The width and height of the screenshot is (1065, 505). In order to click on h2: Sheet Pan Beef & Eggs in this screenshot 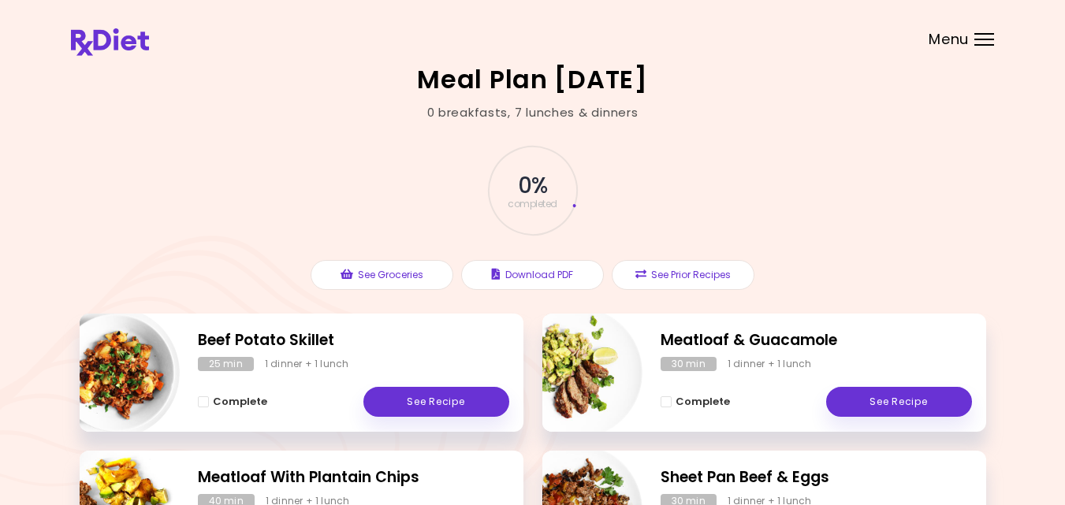, I will do `click(816, 478)`.